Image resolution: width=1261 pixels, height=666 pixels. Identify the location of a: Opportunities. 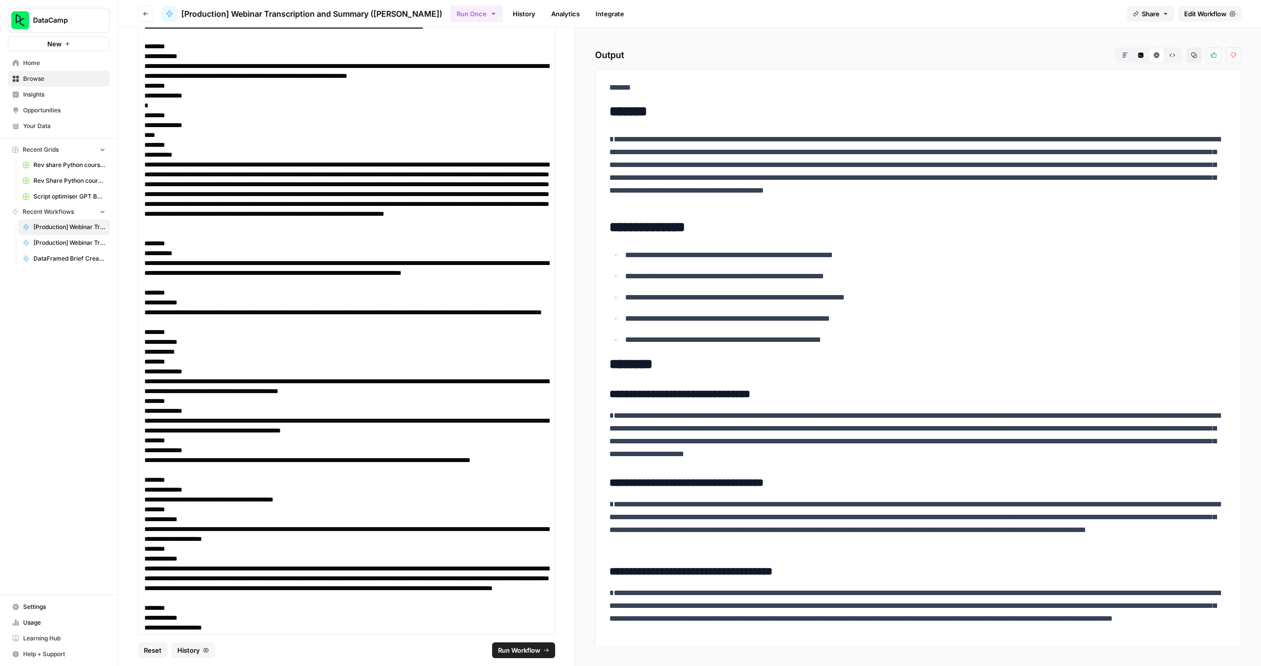
(59, 110).